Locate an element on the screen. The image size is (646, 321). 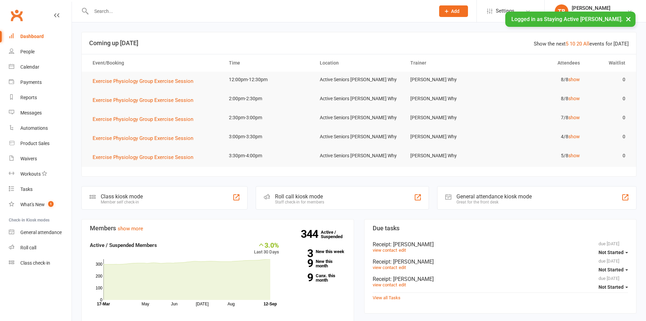
a: Dashboard is located at coordinates (40, 36).